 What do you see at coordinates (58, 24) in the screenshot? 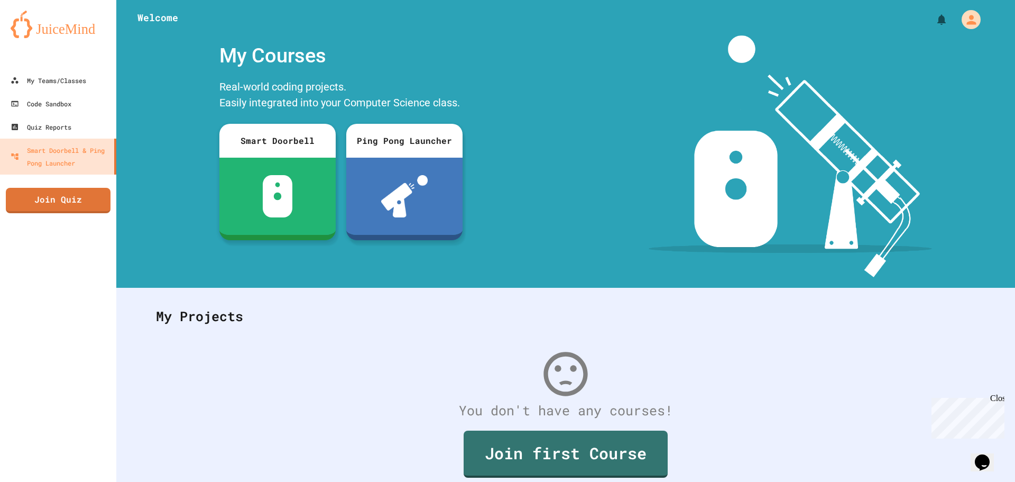
I see `img: logo-orange.svg` at bounding box center [58, 24].